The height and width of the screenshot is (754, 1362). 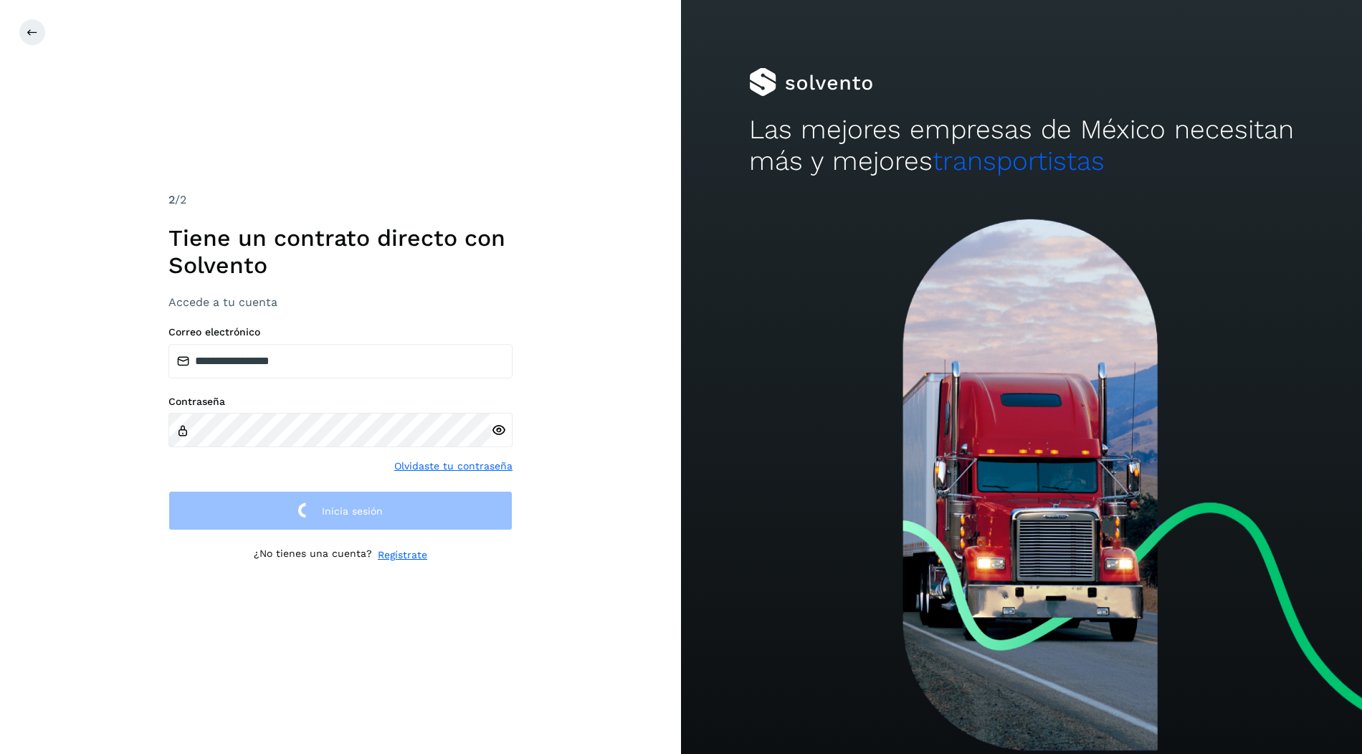 What do you see at coordinates (402, 555) in the screenshot?
I see `a: Regístrate` at bounding box center [402, 555].